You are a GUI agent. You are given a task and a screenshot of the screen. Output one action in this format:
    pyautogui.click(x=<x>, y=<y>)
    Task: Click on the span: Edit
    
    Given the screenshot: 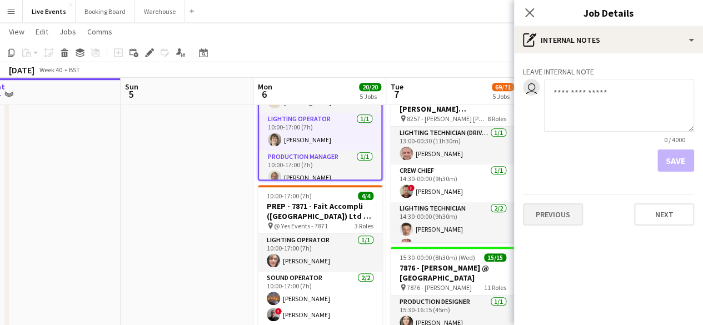 What is the action you would take?
    pyautogui.click(x=42, y=32)
    